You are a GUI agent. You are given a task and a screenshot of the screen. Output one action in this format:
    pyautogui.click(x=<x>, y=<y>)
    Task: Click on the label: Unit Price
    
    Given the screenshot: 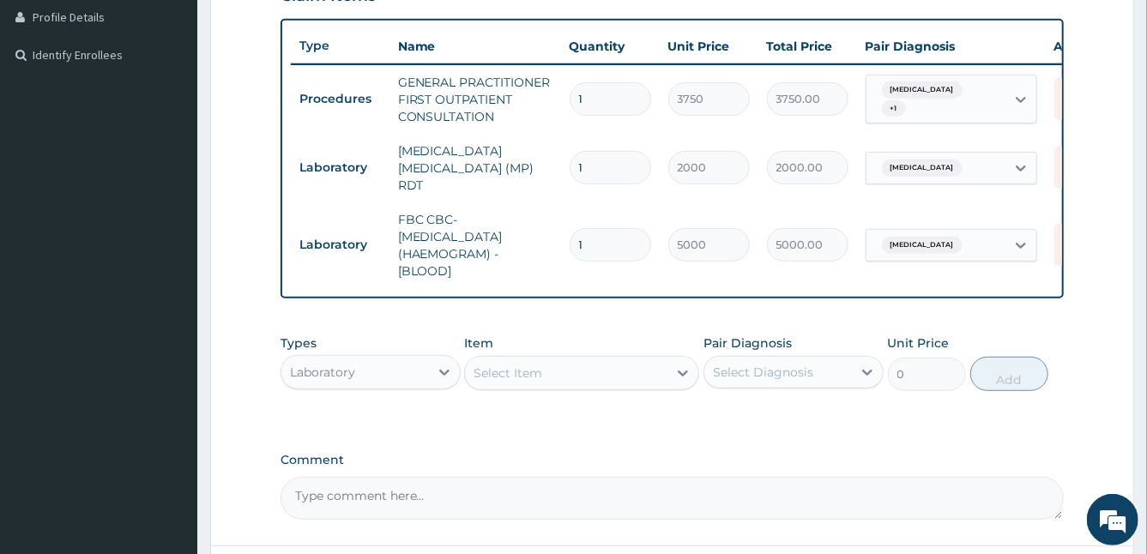 What is the action you would take?
    pyautogui.click(x=919, y=343)
    